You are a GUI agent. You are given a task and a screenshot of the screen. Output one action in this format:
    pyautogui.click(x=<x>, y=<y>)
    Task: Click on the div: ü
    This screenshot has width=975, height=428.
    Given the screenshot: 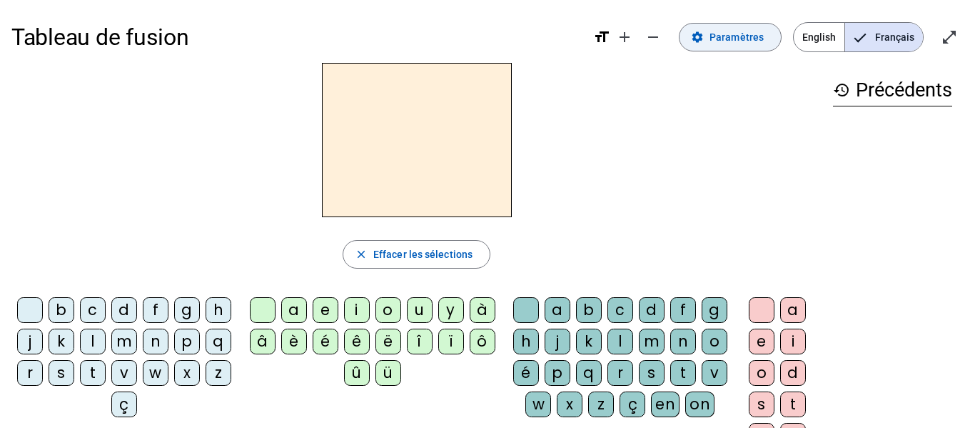 What is the action you would take?
    pyautogui.click(x=388, y=373)
    